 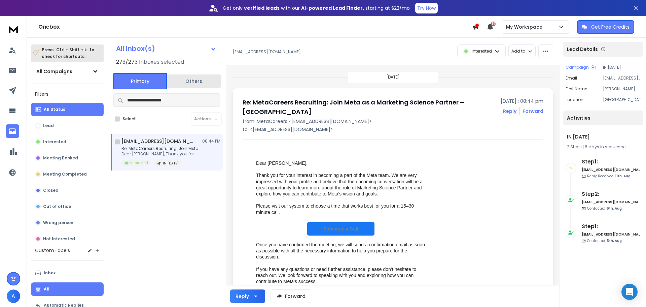 I want to click on button: Forward, so click(x=291, y=296).